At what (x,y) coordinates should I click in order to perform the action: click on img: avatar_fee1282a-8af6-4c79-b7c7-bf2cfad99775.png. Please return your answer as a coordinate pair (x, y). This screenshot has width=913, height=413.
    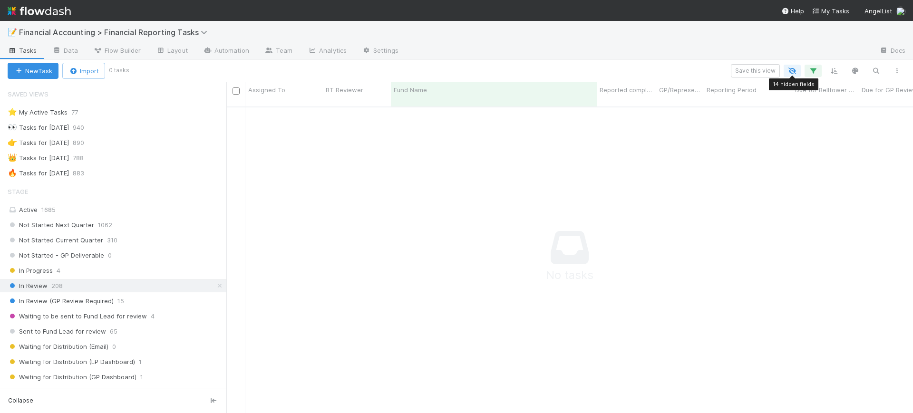
    Looking at the image, I should click on (901, 11).